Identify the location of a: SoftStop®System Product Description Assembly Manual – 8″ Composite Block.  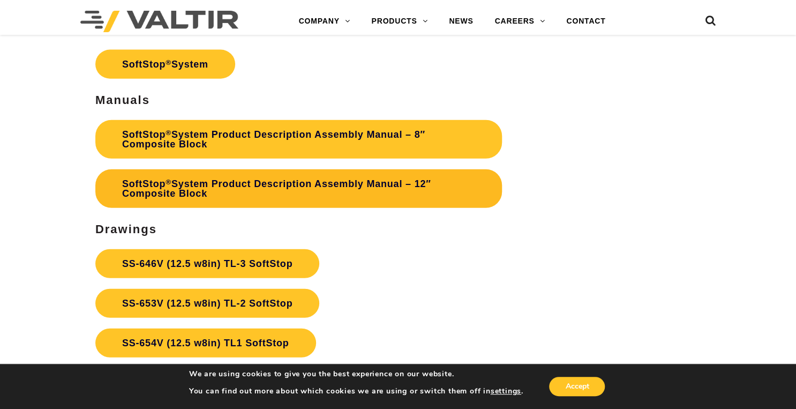
(298, 139).